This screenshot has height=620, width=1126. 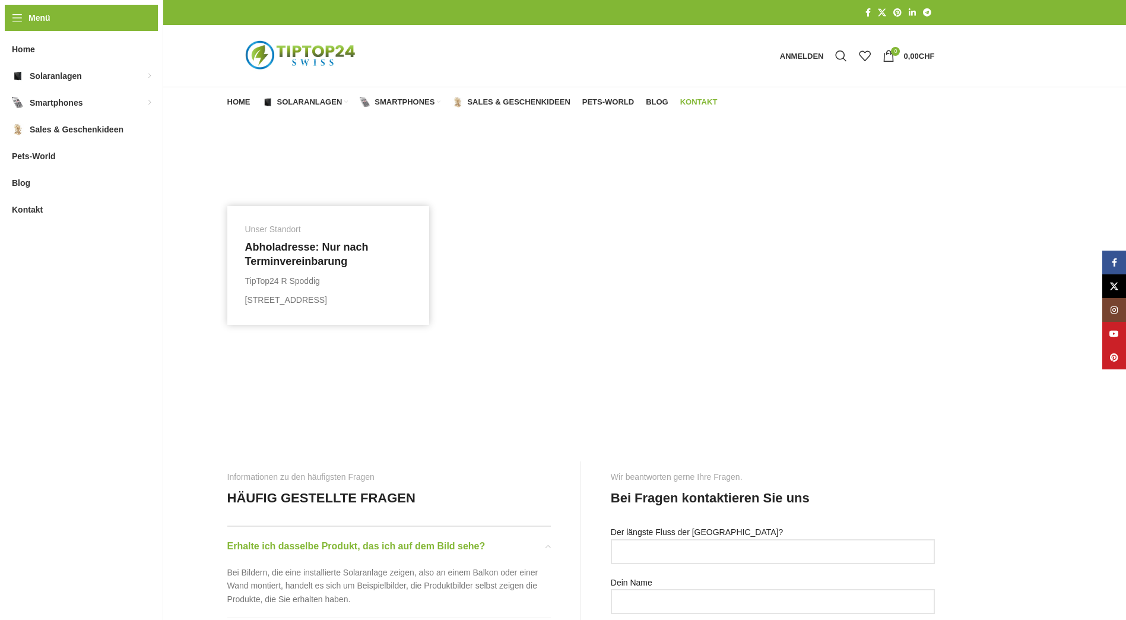 What do you see at coordinates (927, 12) in the screenshot?
I see `a: Telegram Social Link` at bounding box center [927, 12].